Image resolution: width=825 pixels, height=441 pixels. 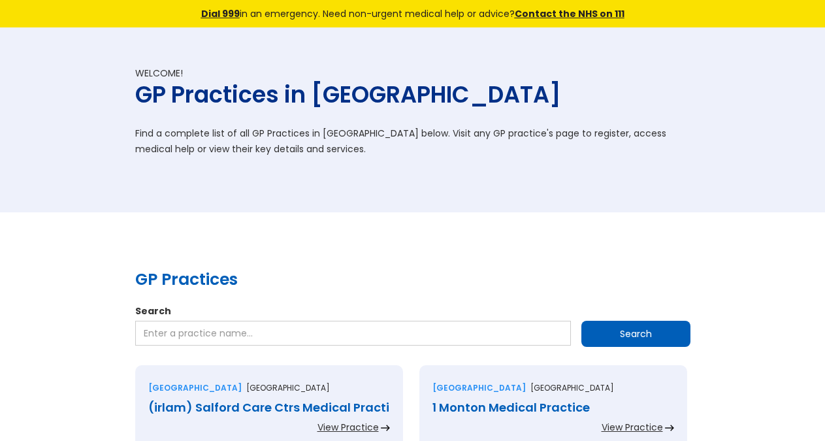 I want to click on input: Enter a practice name…, so click(x=353, y=333).